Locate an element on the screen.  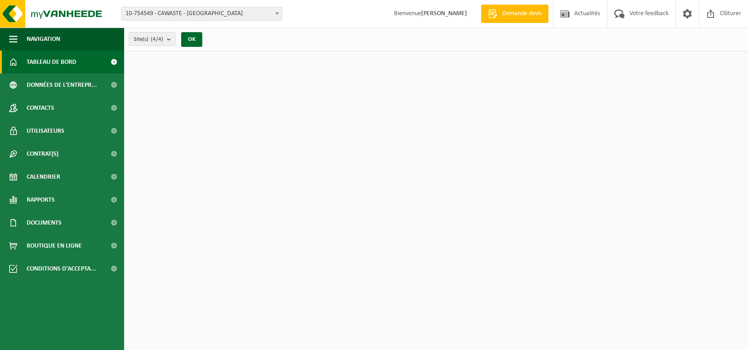
span: Contacts is located at coordinates (40, 108).